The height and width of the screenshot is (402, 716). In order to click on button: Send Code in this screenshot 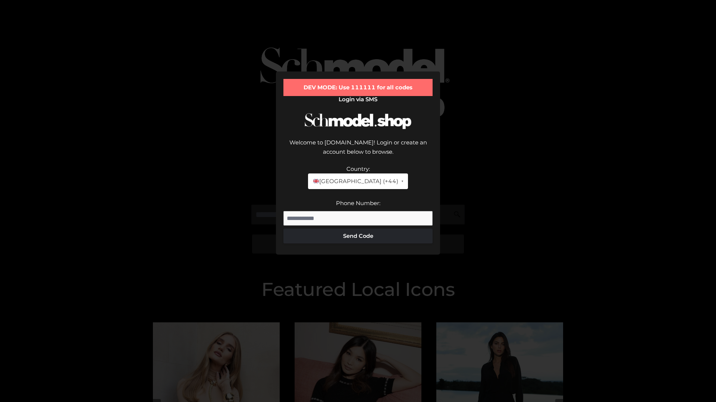, I will do `click(358, 236)`.